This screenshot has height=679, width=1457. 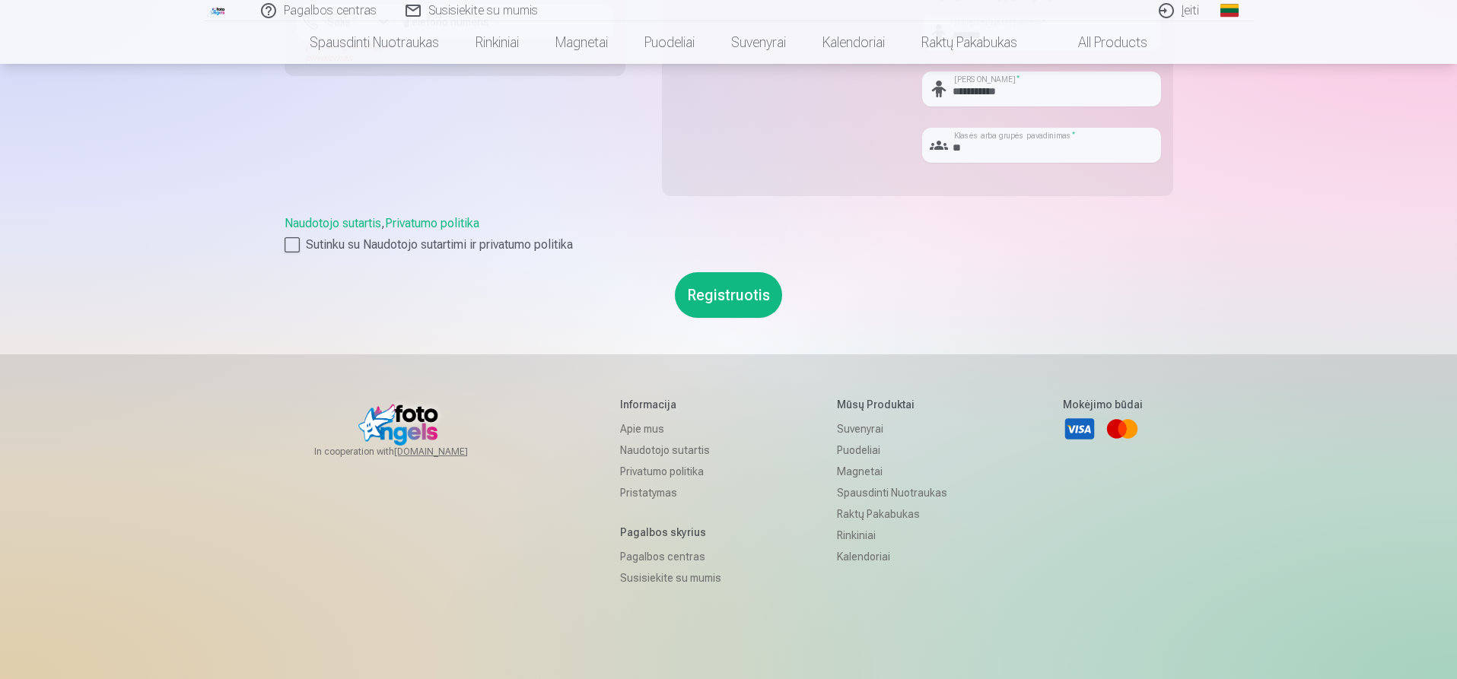 What do you see at coordinates (670, 557) in the screenshot?
I see `a: Pagalbos centras` at bounding box center [670, 557].